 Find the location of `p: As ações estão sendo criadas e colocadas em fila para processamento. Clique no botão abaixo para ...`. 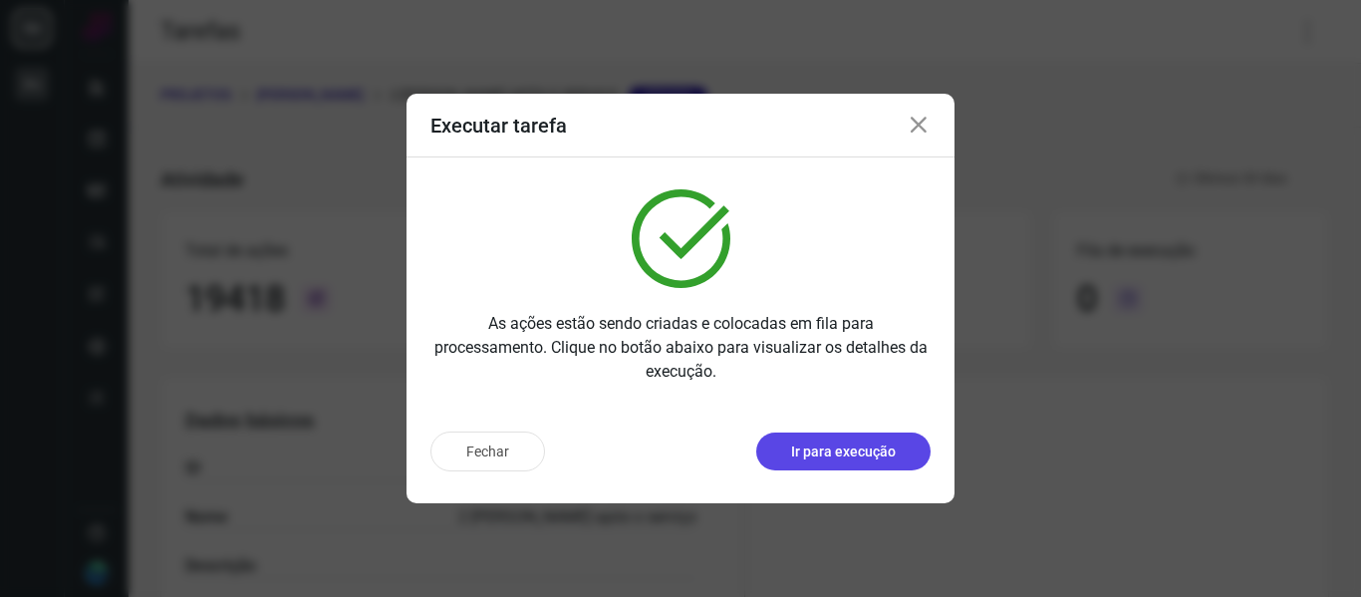

p: As ações estão sendo criadas e colocadas em fila para processamento. Clique no botão abaixo para ... is located at coordinates (680, 348).